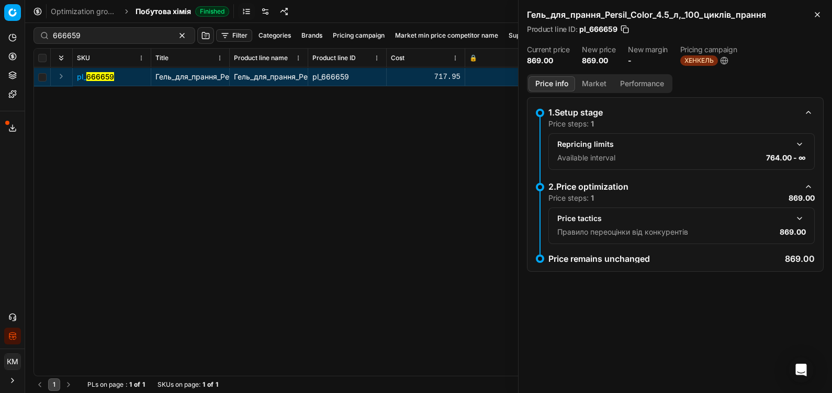  Describe the element at coordinates (275, 36) in the screenshot. I see `button: Categories` at that location.